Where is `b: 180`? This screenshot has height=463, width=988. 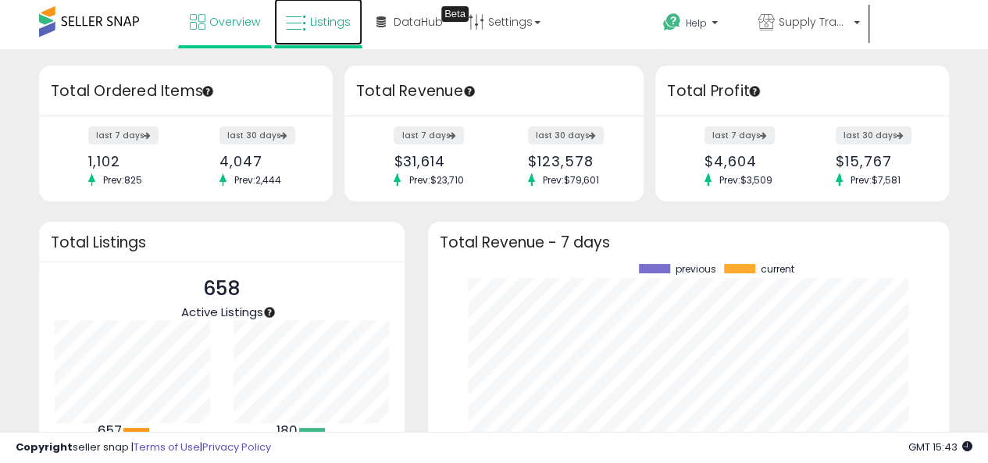
b: 180 is located at coordinates (286, 431).